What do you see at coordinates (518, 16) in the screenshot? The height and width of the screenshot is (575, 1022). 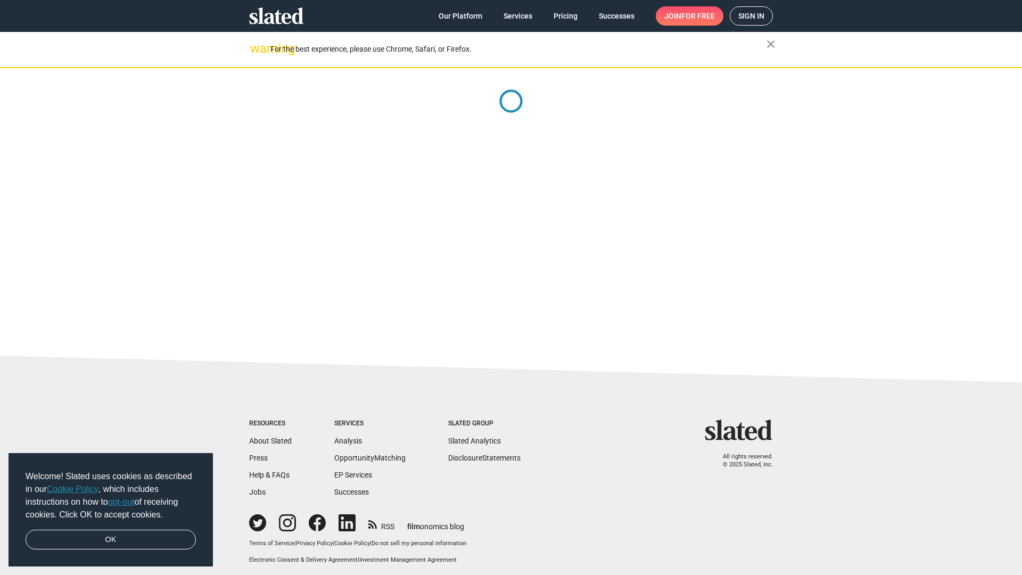 I see `span: Services` at bounding box center [518, 16].